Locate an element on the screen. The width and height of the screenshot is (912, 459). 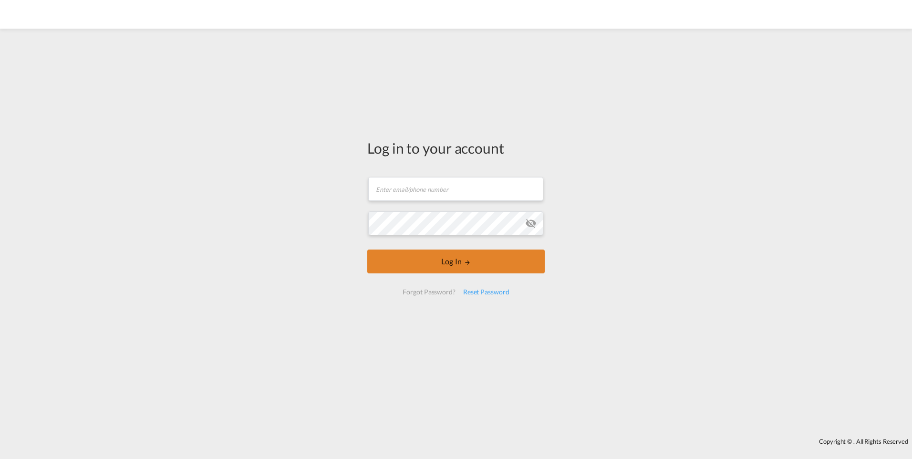
div: Forgot Password? is located at coordinates (429, 292).